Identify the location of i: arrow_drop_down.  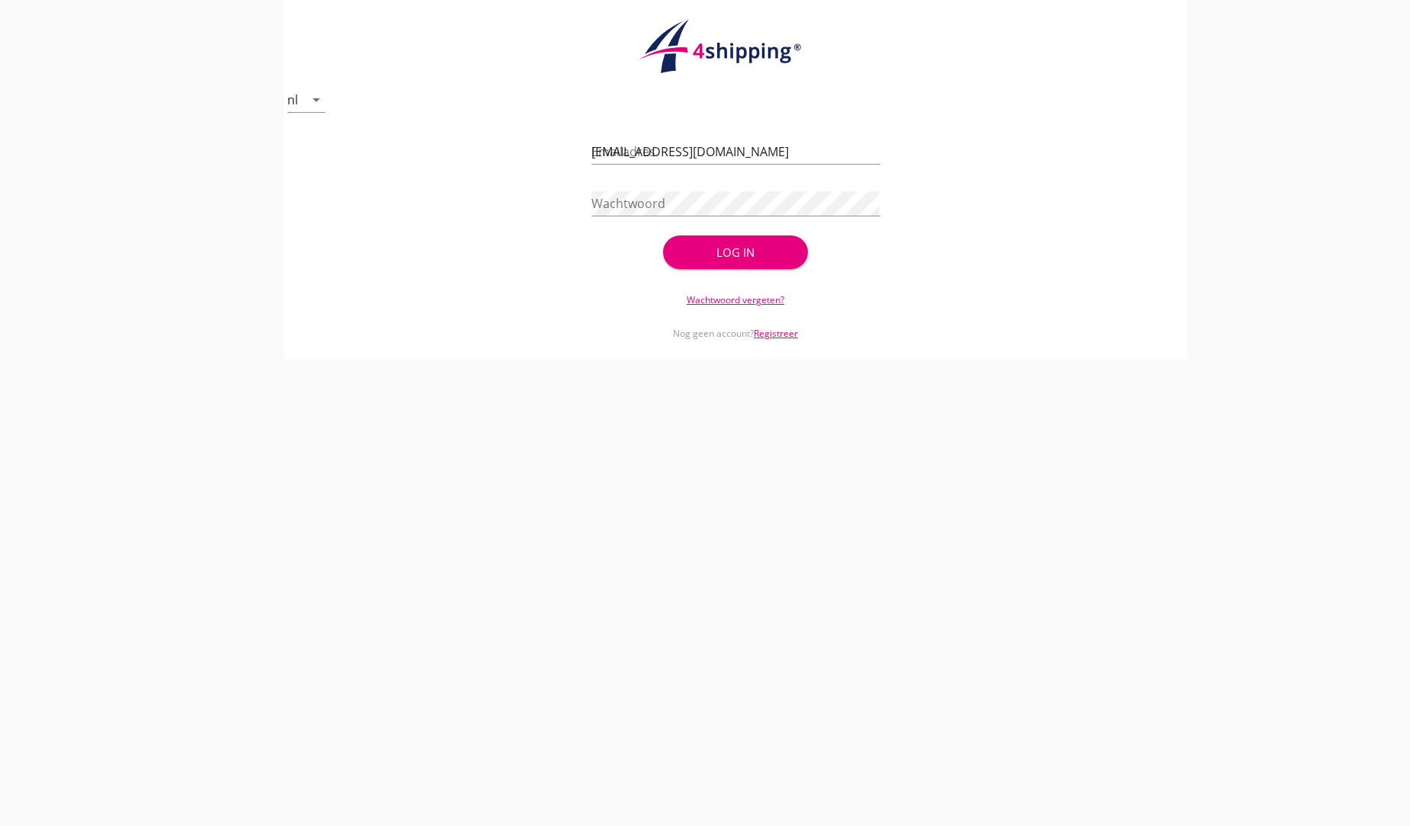
(316, 100).